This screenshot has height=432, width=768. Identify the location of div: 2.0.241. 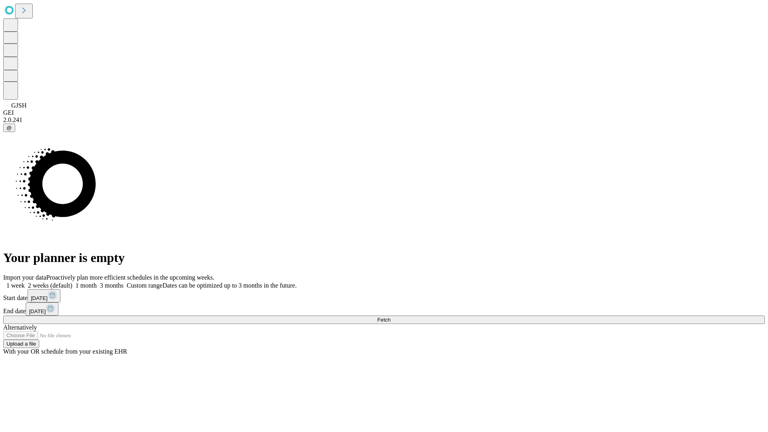
(384, 120).